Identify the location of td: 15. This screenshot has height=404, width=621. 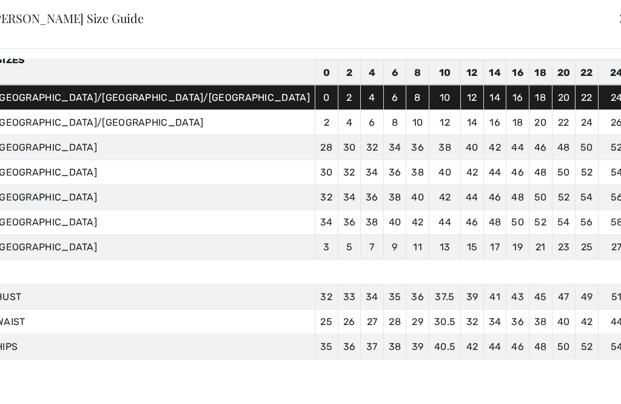
(473, 246).